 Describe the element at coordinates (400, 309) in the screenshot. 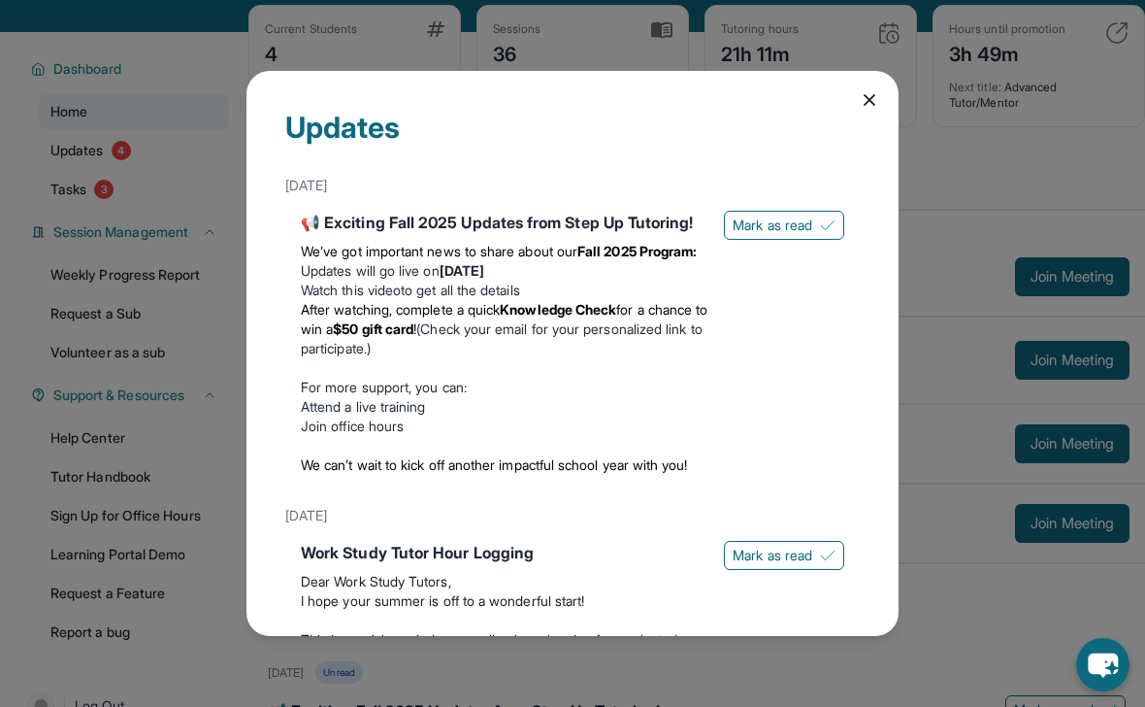

I see `span: After watching, complete a quick` at that location.